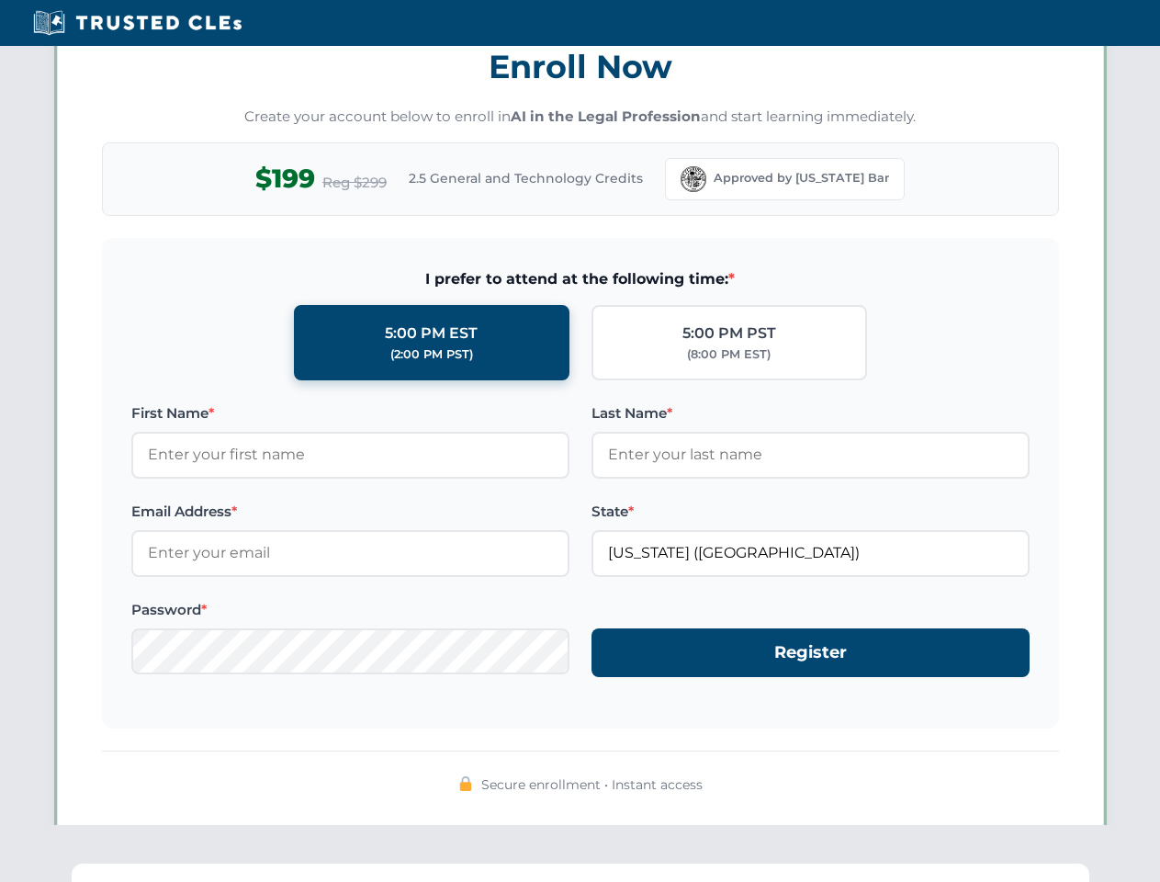 The image size is (1160, 882). What do you see at coordinates (525, 178) in the screenshot?
I see `span: 2.5 General and Technology Credits` at bounding box center [525, 178].